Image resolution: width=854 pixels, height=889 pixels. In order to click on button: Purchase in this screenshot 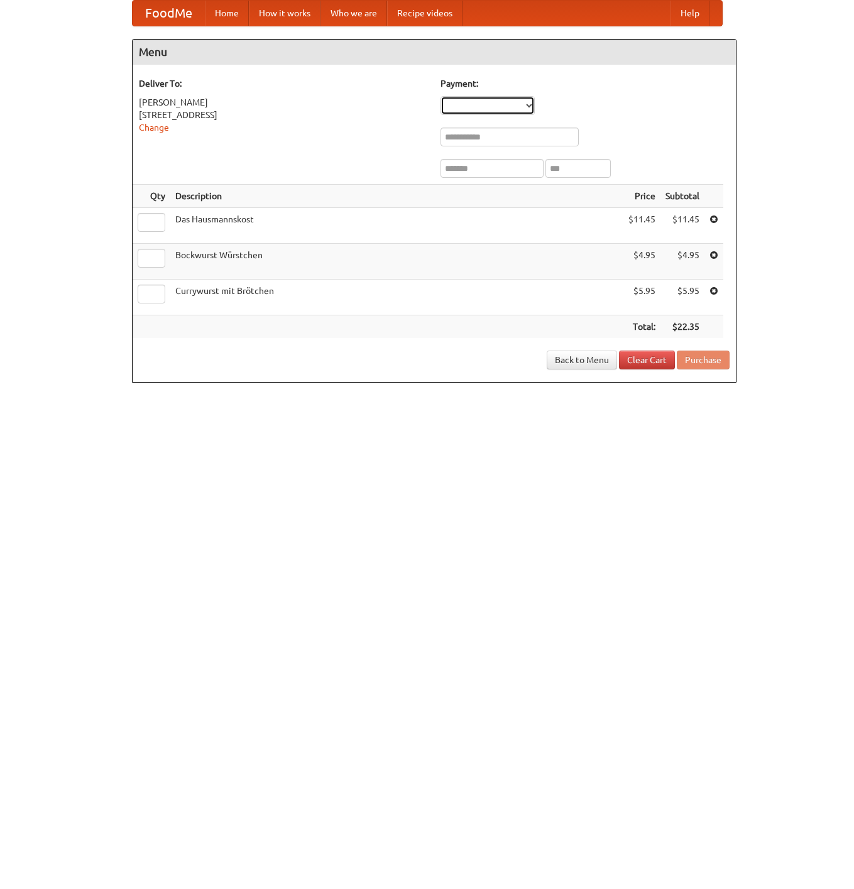, I will do `click(703, 360)`.